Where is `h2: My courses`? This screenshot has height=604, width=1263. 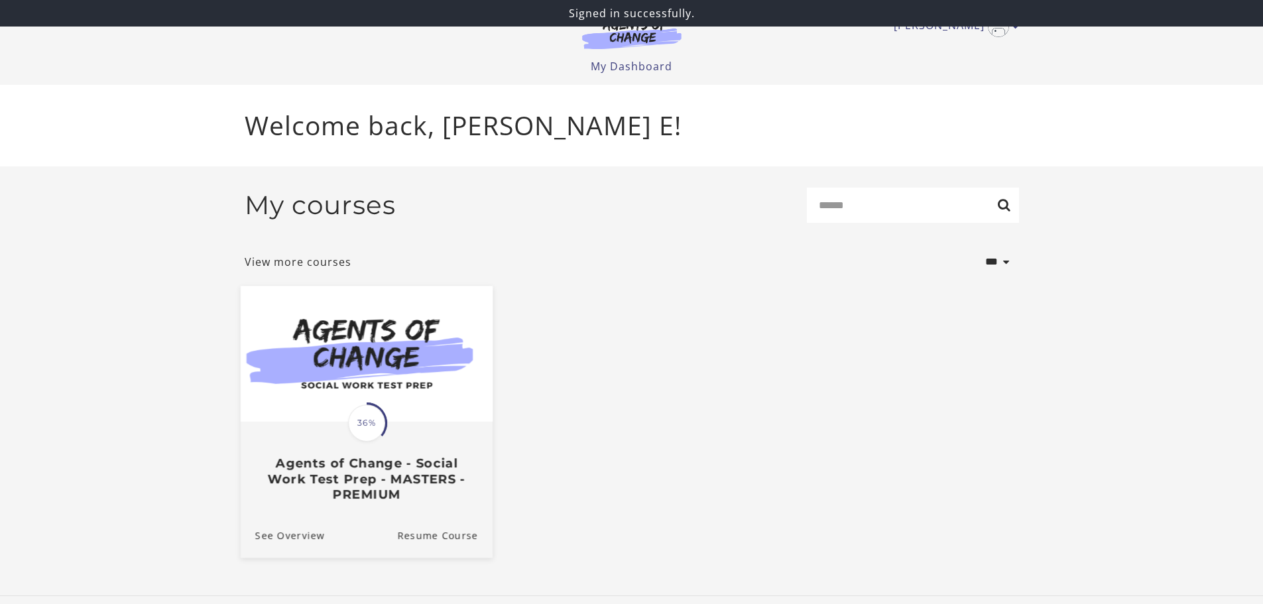
h2: My courses is located at coordinates (320, 205).